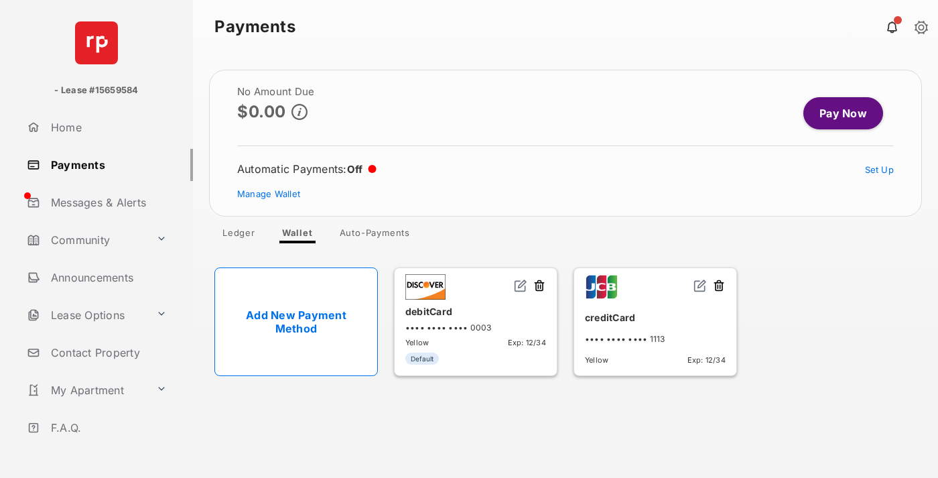 The image size is (938, 478). Describe the element at coordinates (107, 277) in the screenshot. I see `a: Announcements` at that location.